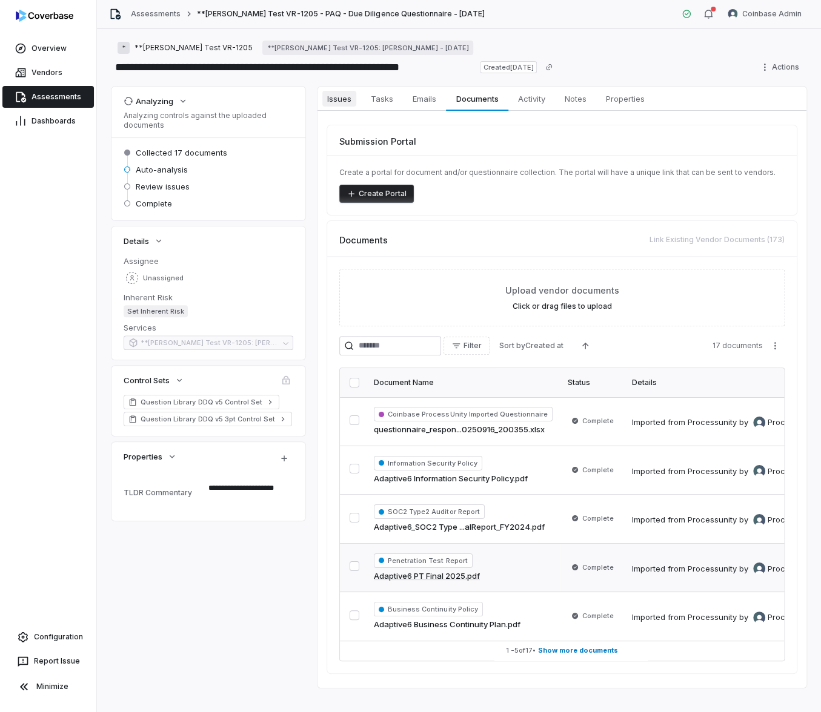 Image resolution: width=821 pixels, height=712 pixels. What do you see at coordinates (208, 419) in the screenshot?
I see `span: Question Library DDQ v5 3pt Control Set` at bounding box center [208, 419].